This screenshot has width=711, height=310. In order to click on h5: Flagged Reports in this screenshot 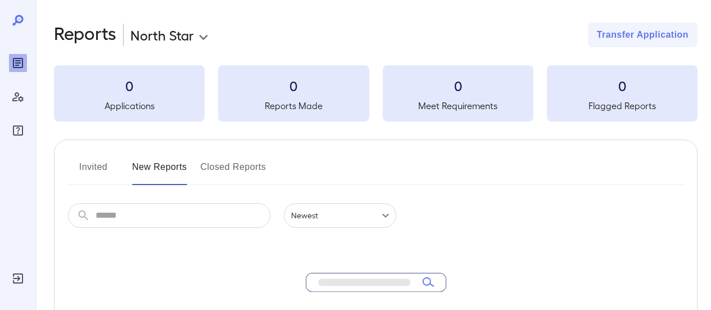, I will do `click(622, 106)`.